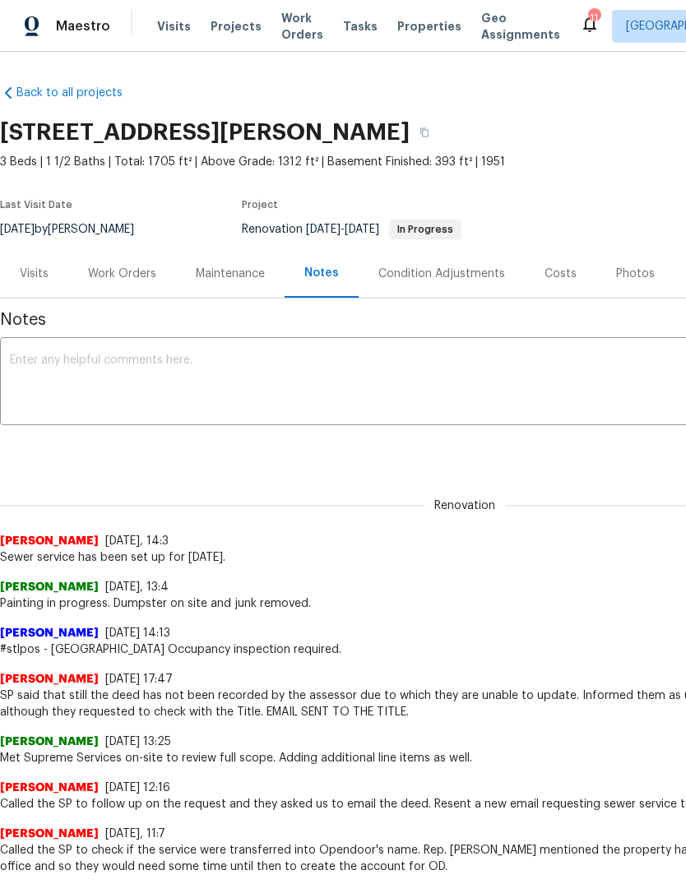 This screenshot has height=884, width=686. What do you see at coordinates (236, 26) in the screenshot?
I see `span: Projects` at bounding box center [236, 26].